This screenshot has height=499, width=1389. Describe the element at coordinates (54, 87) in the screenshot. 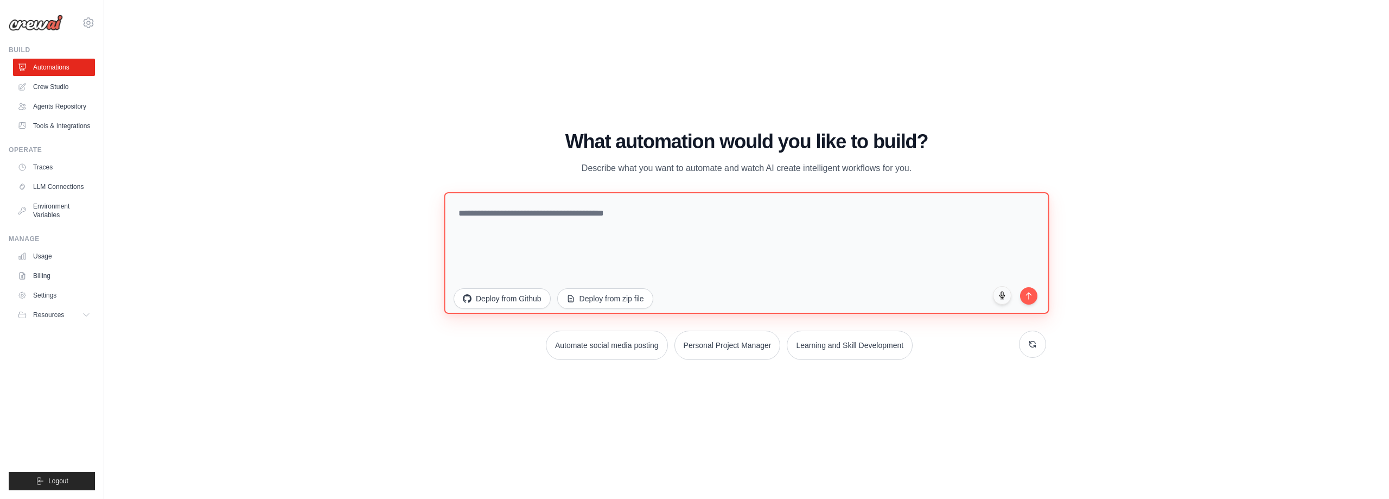

I see `a: Crew Studio` at that location.